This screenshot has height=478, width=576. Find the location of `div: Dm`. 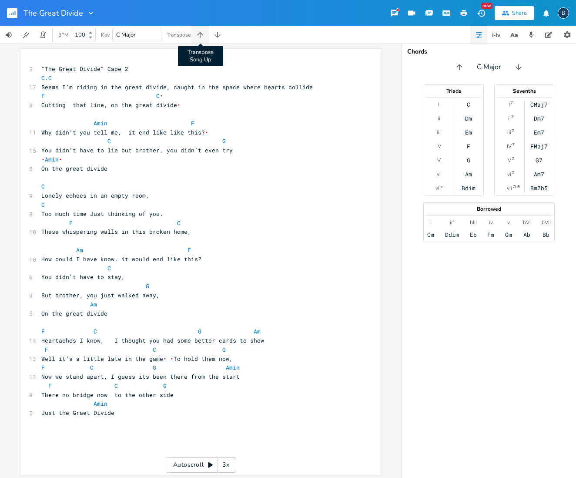

div: Dm is located at coordinates (469, 118).